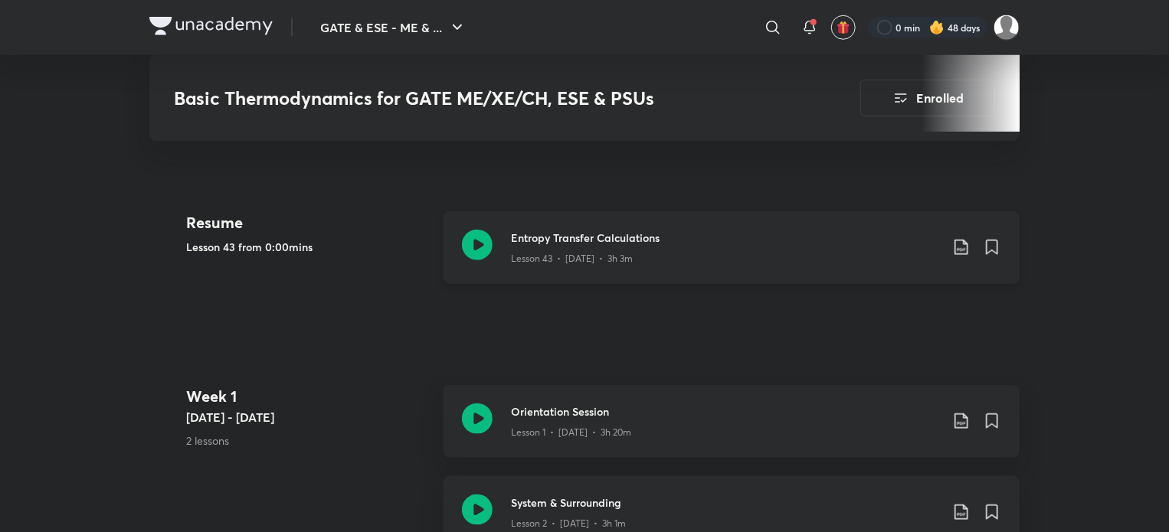  What do you see at coordinates (309, 223) in the screenshot?
I see `h4: Resume` at bounding box center [309, 223].